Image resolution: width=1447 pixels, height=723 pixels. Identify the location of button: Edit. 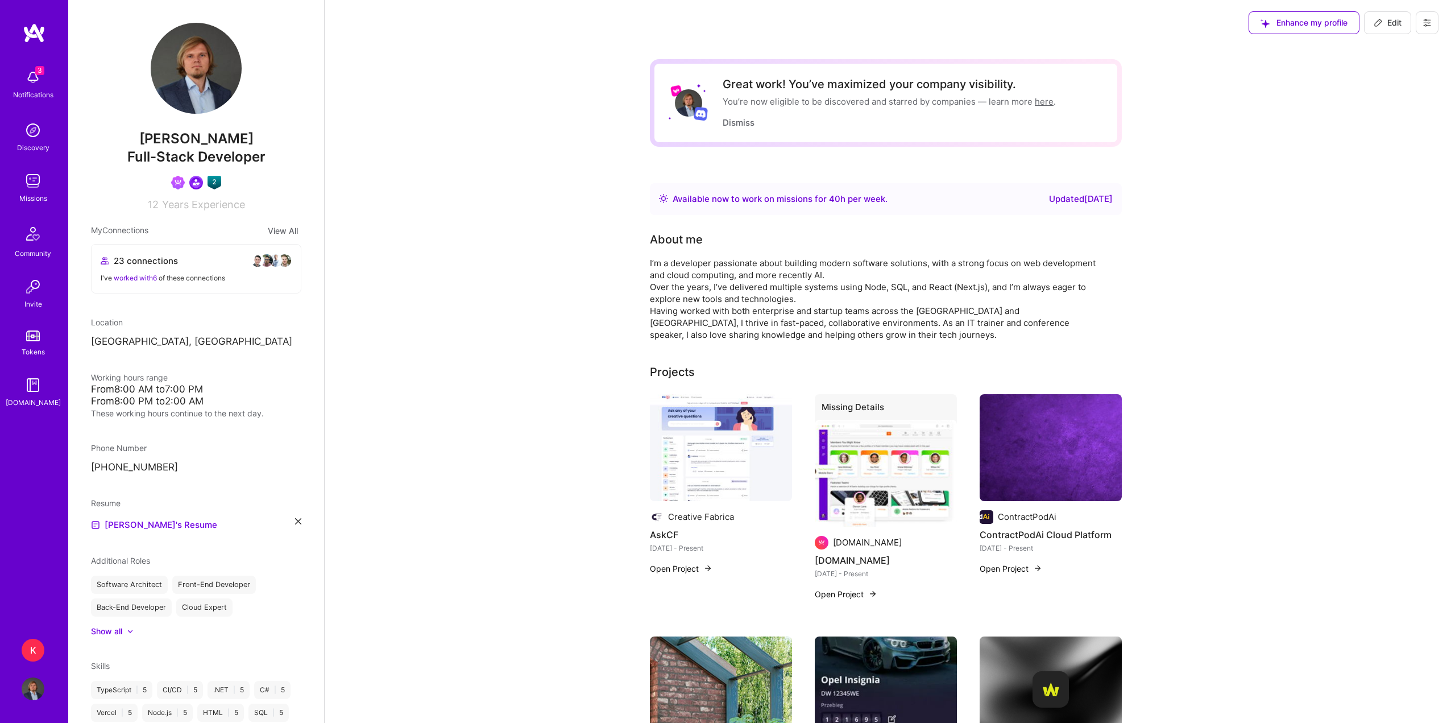
(1387, 23).